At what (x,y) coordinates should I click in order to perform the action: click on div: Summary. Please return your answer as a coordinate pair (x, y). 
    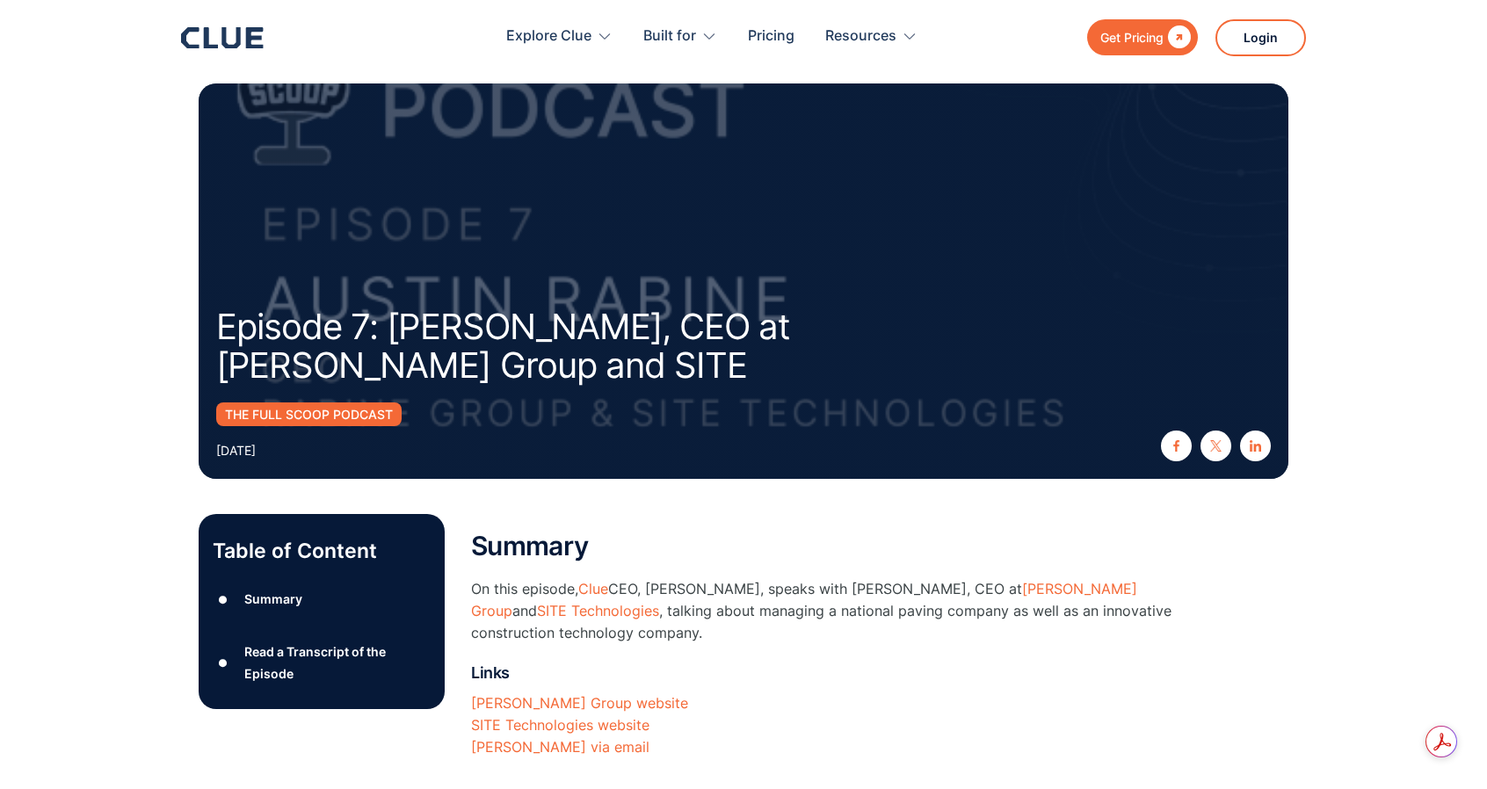
    Looking at the image, I should click on (273, 598).